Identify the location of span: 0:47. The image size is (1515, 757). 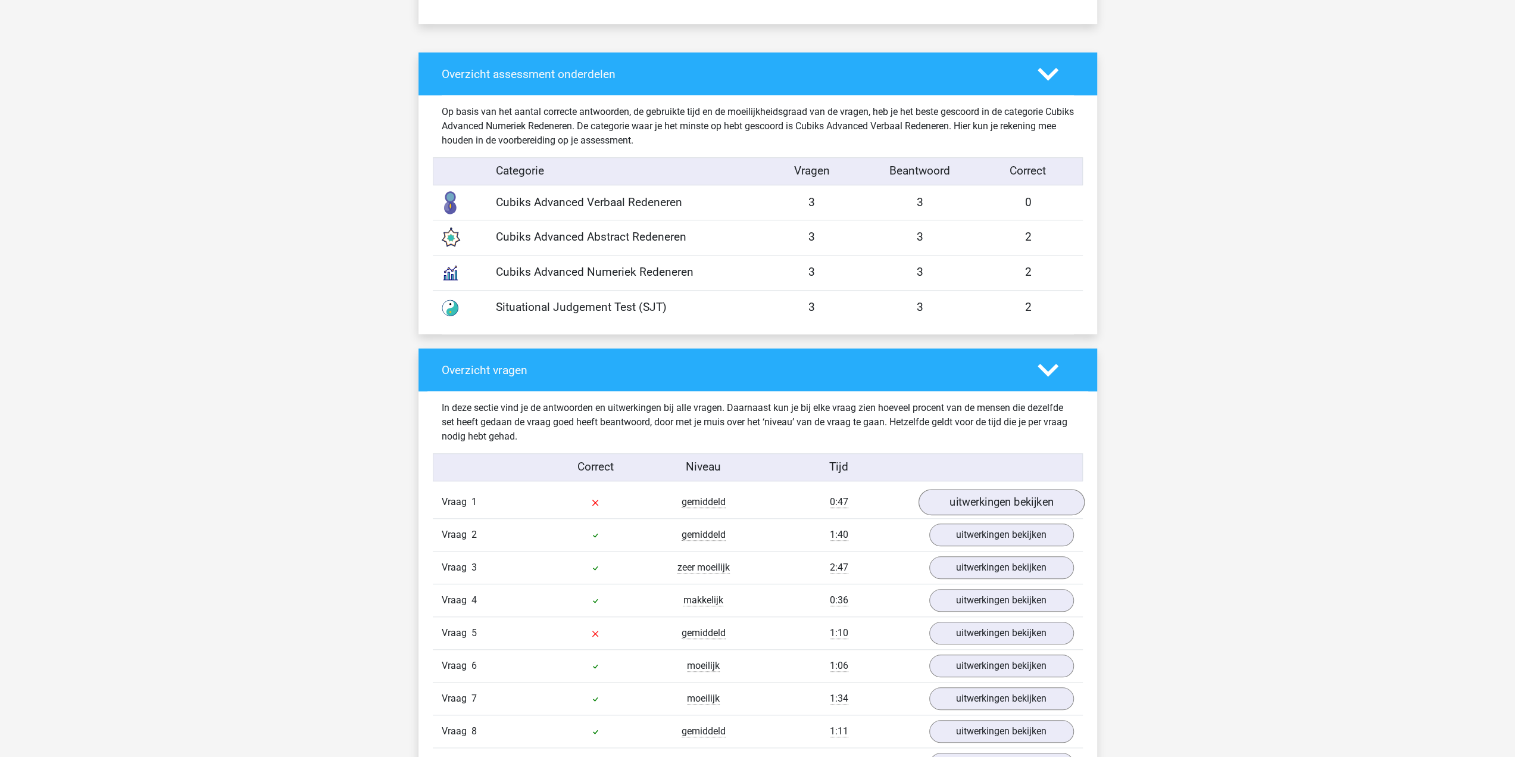
(839, 502).